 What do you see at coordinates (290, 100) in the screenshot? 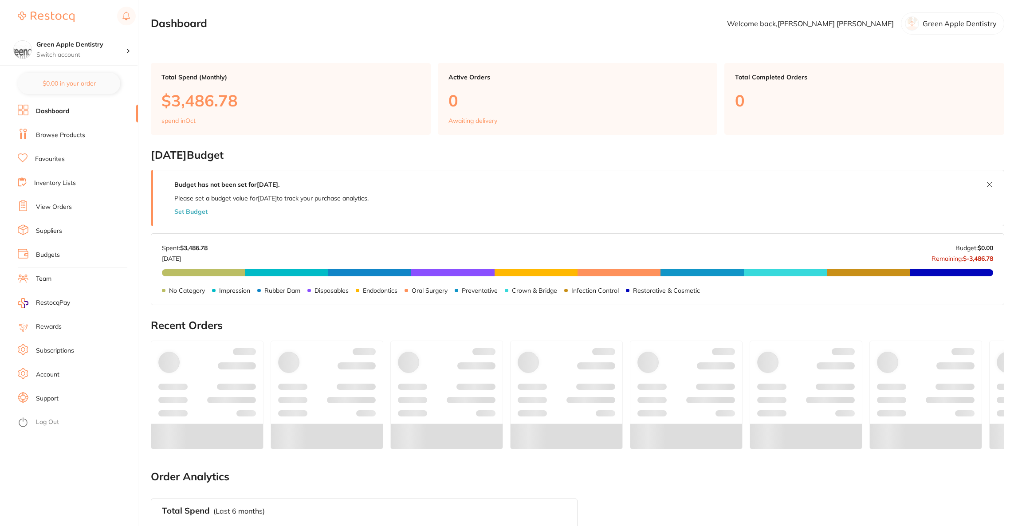
I see `p: $3,486.78` at bounding box center [290, 100].